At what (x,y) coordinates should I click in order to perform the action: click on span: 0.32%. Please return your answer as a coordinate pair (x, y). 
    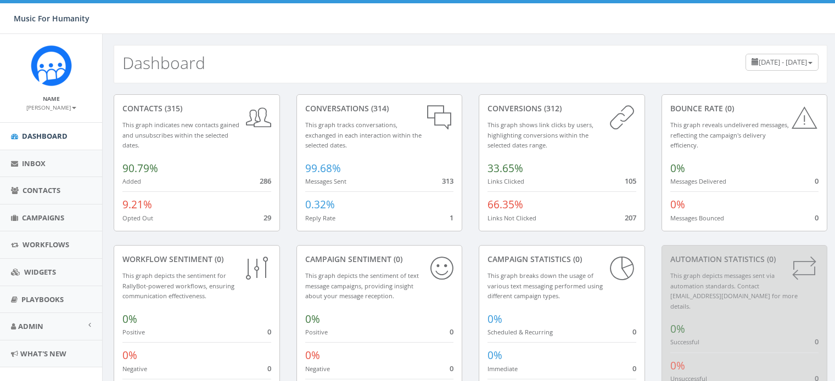
    Looking at the image, I should click on (320, 205).